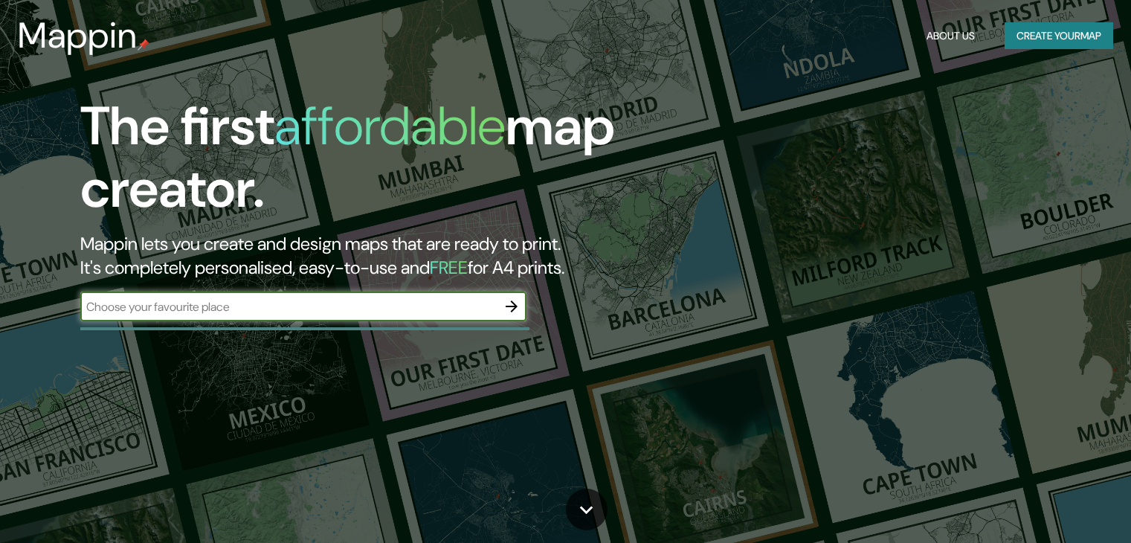 Image resolution: width=1131 pixels, height=543 pixels. What do you see at coordinates (950, 36) in the screenshot?
I see `button: About Us` at bounding box center [950, 36].